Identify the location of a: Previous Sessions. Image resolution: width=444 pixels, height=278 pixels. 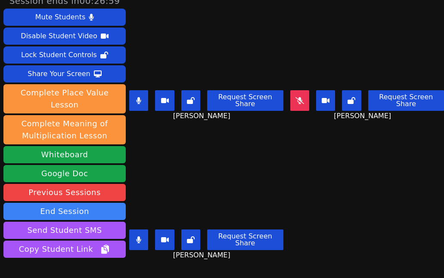
(65, 193).